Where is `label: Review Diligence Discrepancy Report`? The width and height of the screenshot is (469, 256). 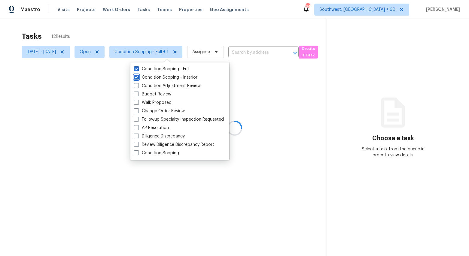 label: Review Diligence Discrepancy Report is located at coordinates (174, 145).